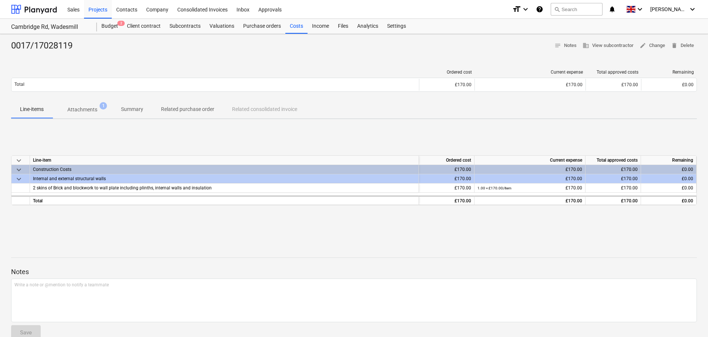  I want to click on span: View subcontractor, so click(608, 46).